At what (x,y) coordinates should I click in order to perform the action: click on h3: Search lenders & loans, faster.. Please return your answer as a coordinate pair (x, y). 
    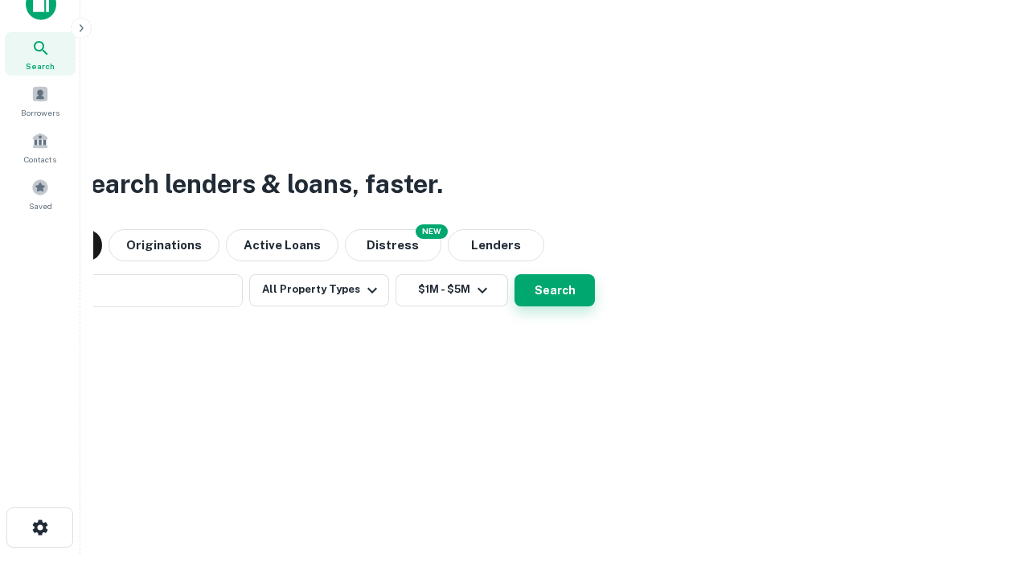
    Looking at the image, I should click on (258, 184).